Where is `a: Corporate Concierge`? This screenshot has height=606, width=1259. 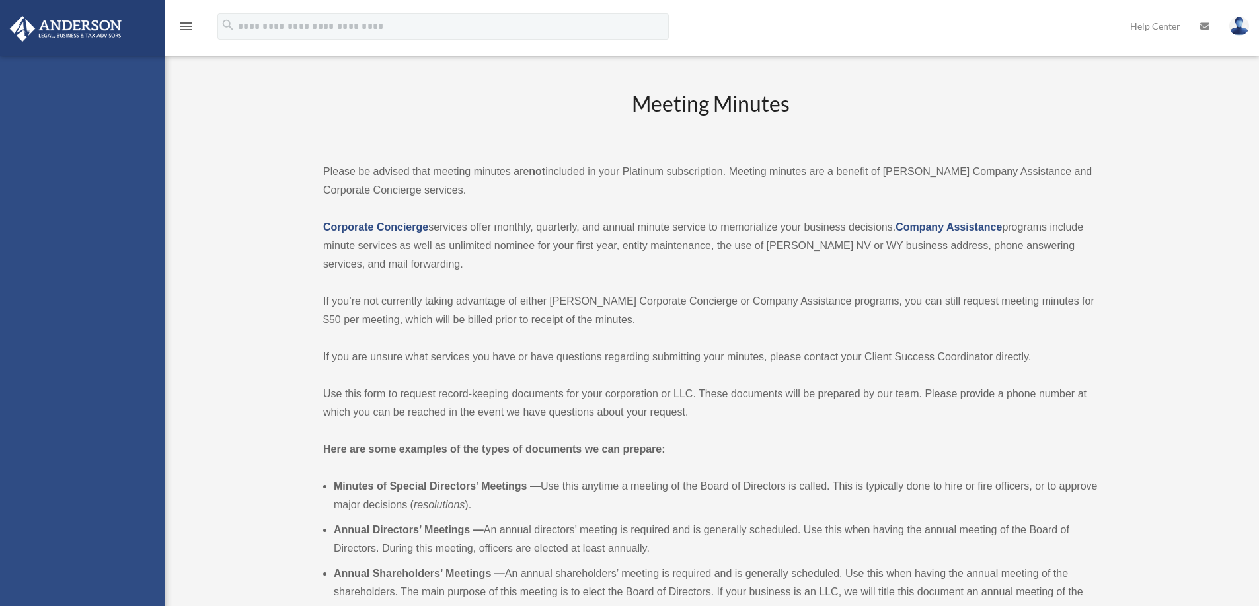
a: Corporate Concierge is located at coordinates (375, 227).